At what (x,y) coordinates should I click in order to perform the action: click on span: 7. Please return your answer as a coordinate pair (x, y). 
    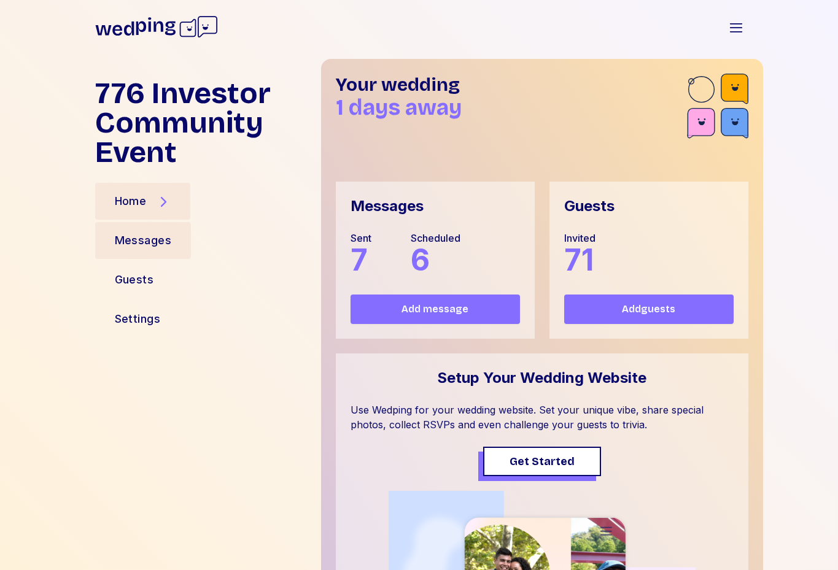
    Looking at the image, I should click on (359, 260).